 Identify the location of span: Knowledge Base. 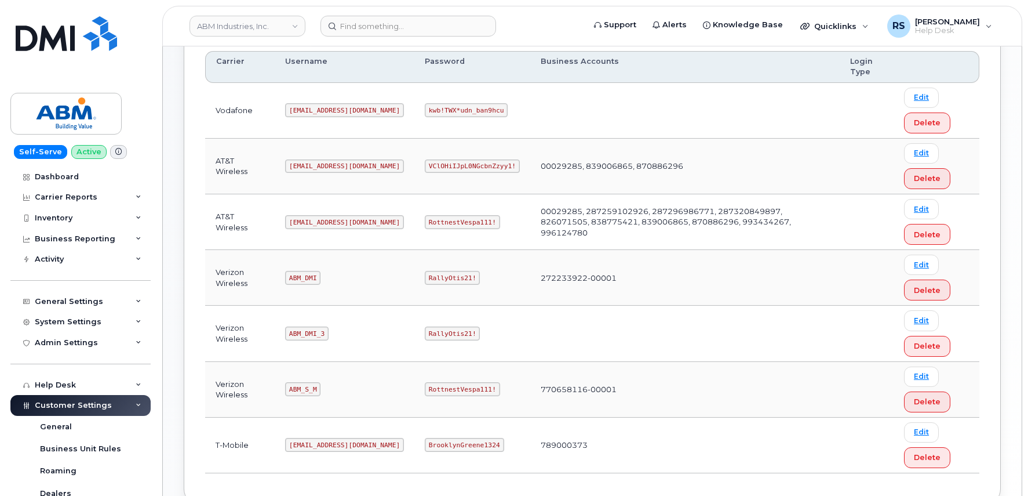
(748, 25).